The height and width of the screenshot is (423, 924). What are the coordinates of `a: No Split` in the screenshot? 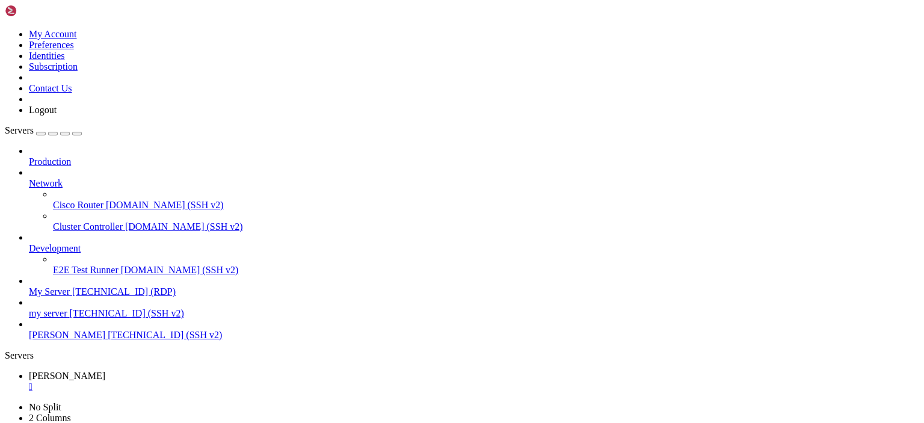 It's located at (45, 407).